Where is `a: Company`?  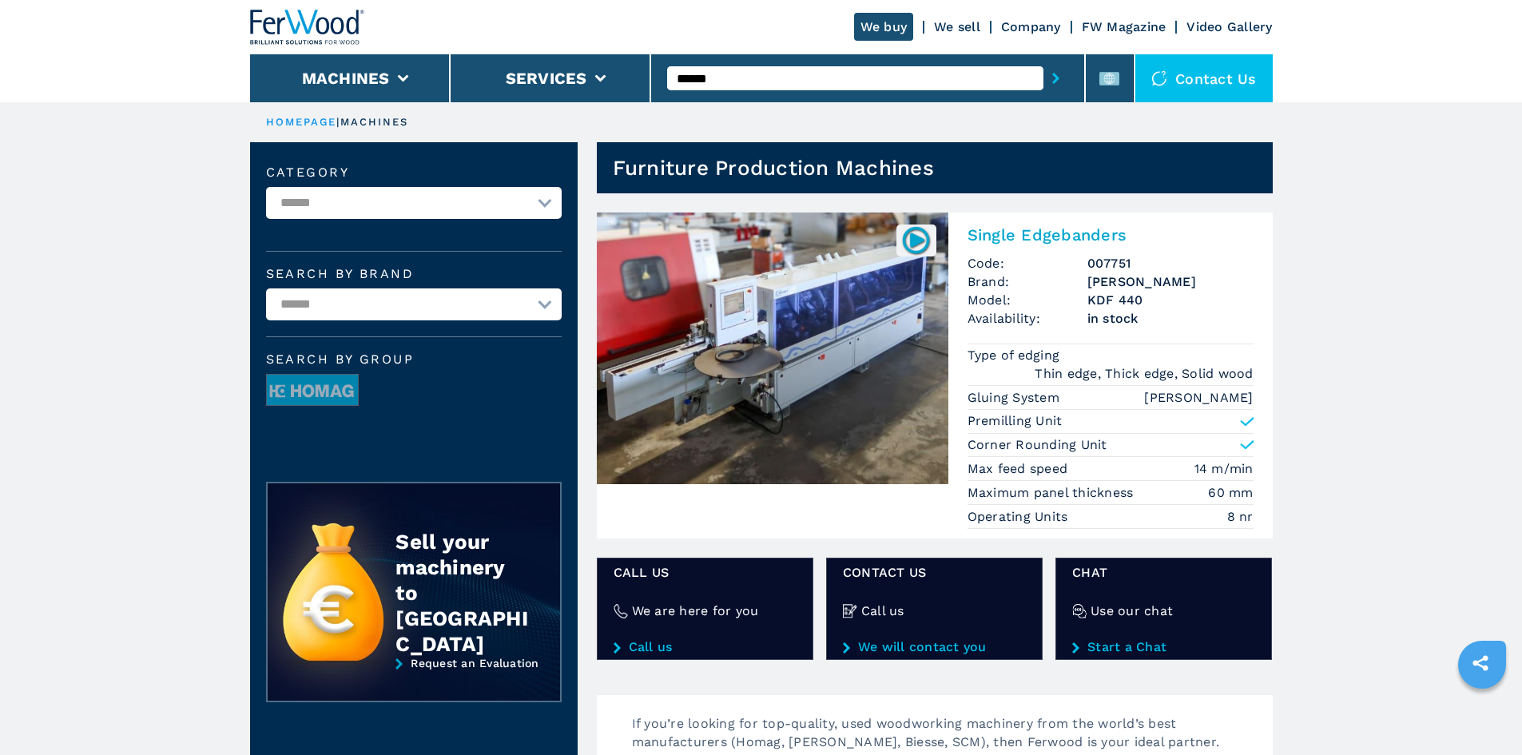 a: Company is located at coordinates (1031, 26).